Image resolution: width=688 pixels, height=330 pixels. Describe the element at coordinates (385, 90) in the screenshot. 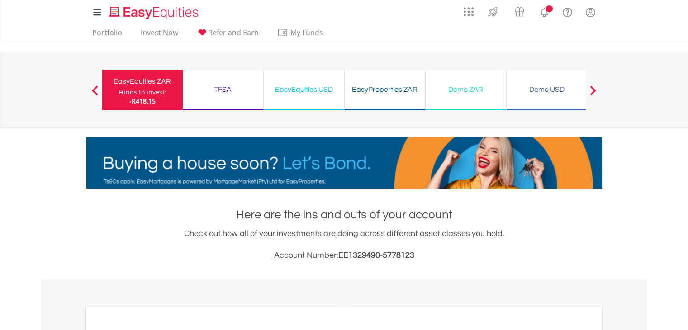

I see `div: EasyProperties ZAR` at that location.